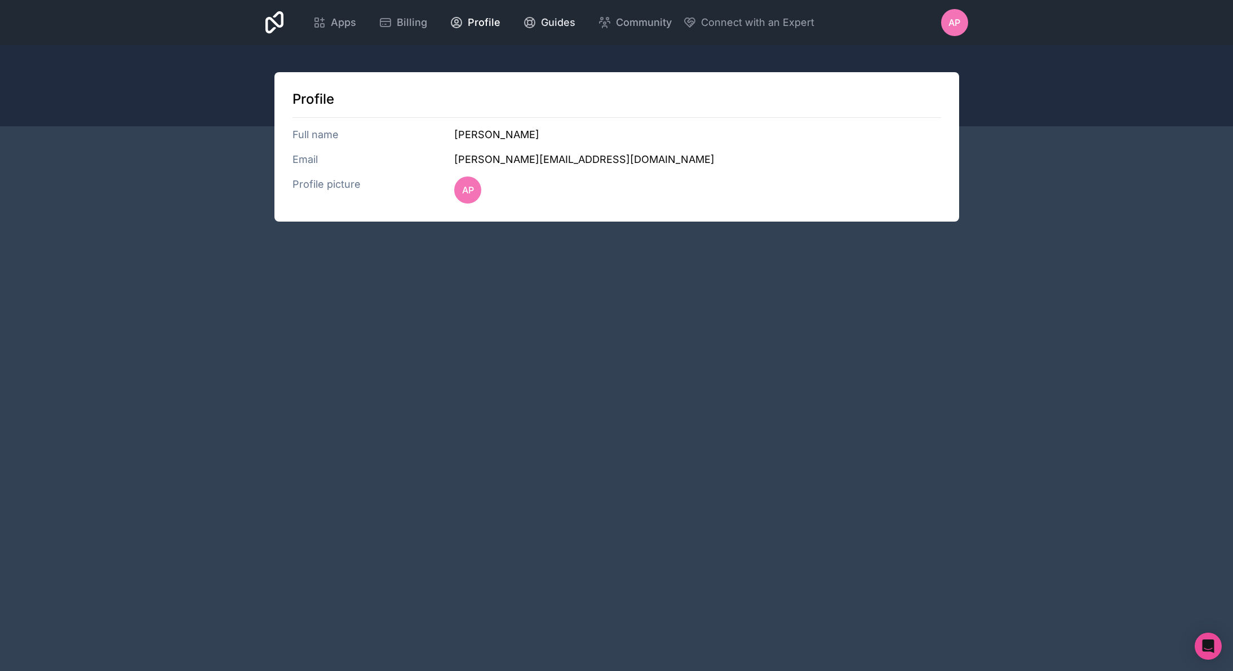  I want to click on a: Guides, so click(549, 23).